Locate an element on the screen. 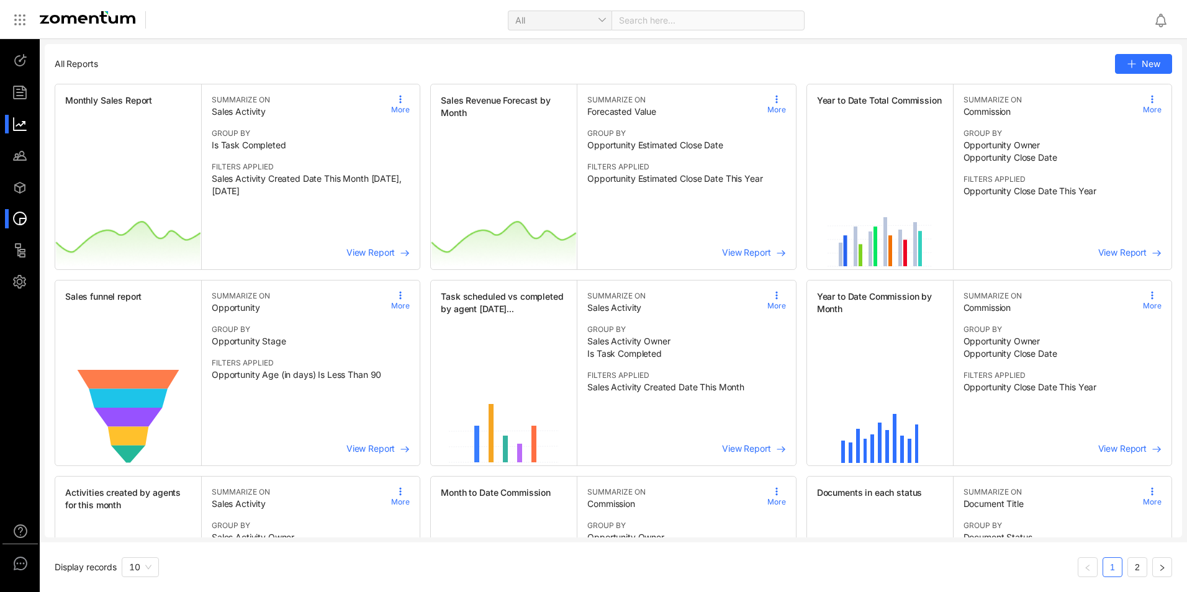  li: 1 is located at coordinates (1112, 567).